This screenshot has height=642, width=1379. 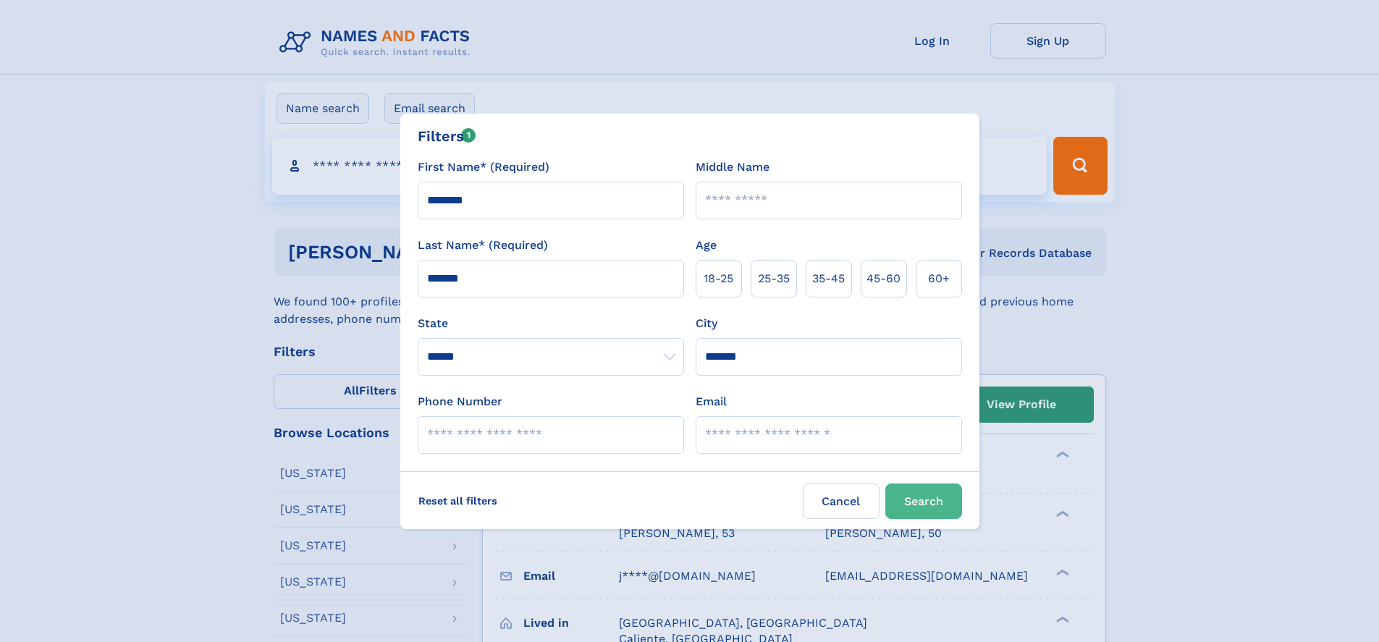 I want to click on div: Filters, so click(x=446, y=136).